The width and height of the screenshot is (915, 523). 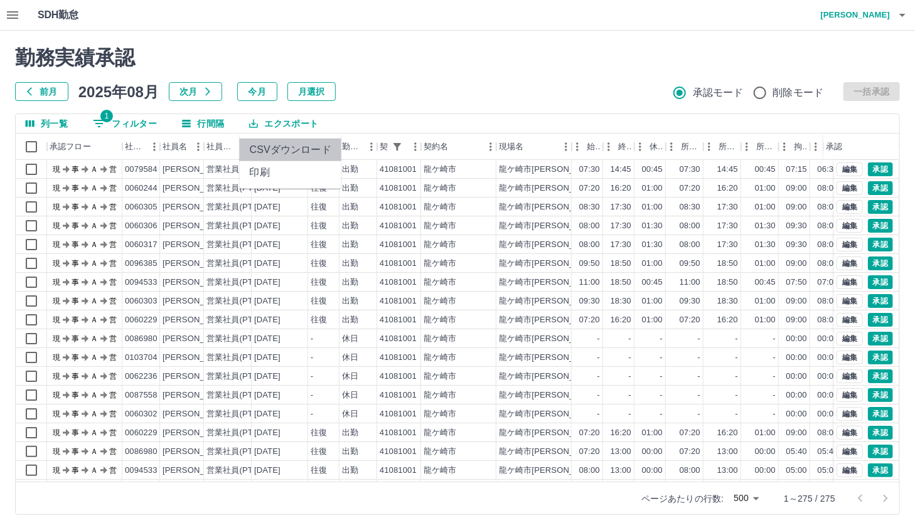 I want to click on div: 0060305, so click(x=141, y=207).